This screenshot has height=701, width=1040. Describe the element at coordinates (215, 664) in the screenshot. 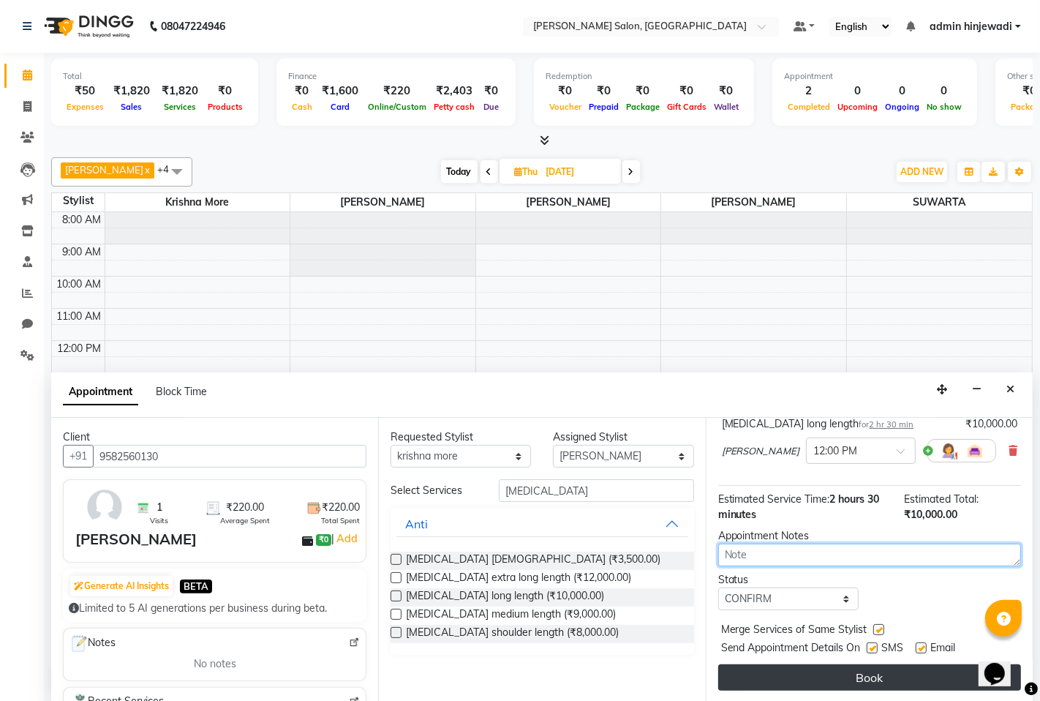

I see `span: No notes` at that location.